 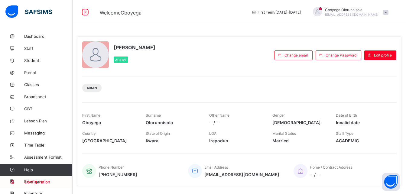 What do you see at coordinates (345, 133) in the screenshot?
I see `span: Staff Type` at bounding box center [345, 133].